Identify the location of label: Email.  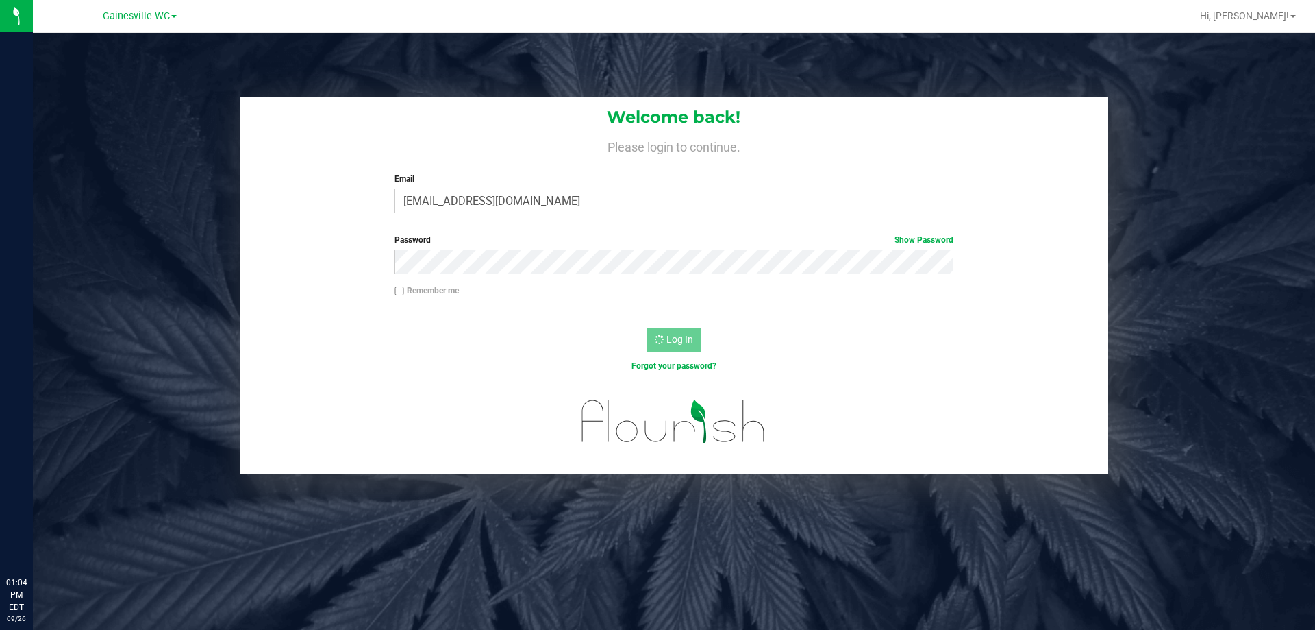
(673, 179).